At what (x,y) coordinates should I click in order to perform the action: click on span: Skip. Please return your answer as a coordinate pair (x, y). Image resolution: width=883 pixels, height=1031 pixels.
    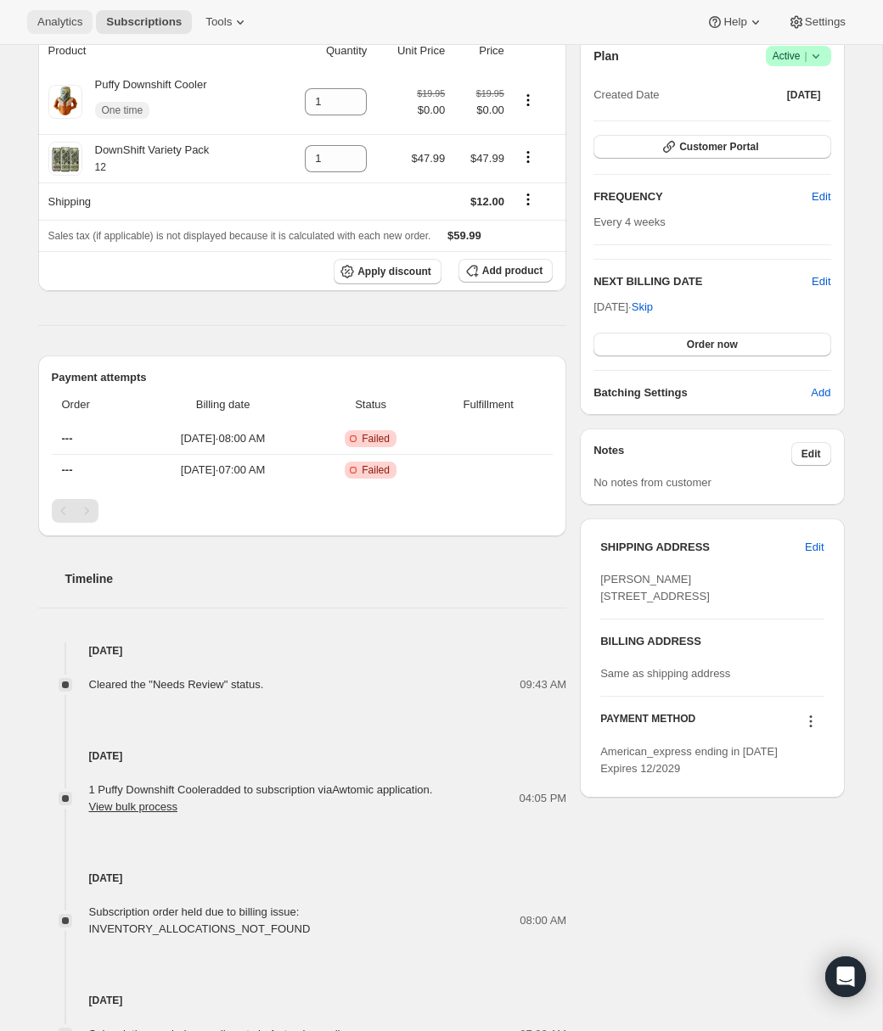
    Looking at the image, I should click on (642, 307).